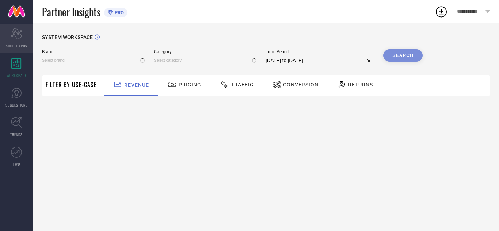 The image size is (499, 231). Describe the element at coordinates (16, 46) in the screenshot. I see `span: SCORECARDS` at that location.